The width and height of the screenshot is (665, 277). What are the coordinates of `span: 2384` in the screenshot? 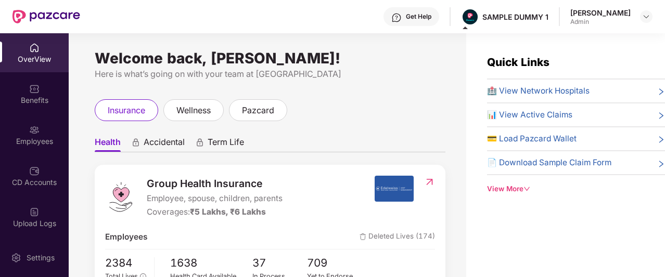 It's located at (125, 263).